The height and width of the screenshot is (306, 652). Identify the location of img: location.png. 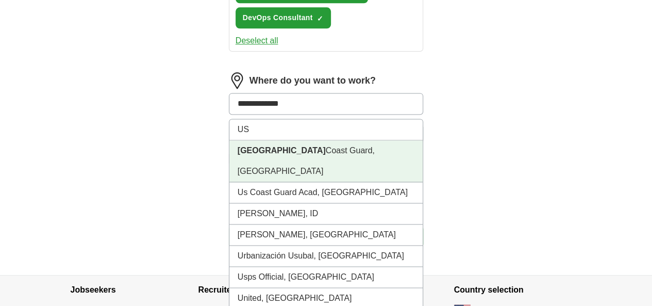
(237, 80).